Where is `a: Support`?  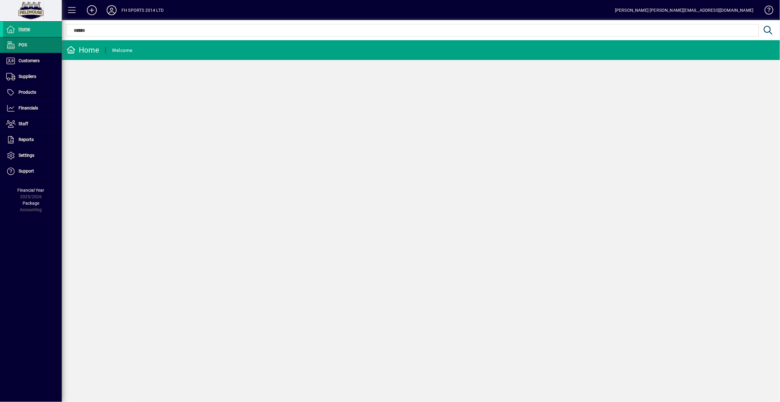
a: Support is located at coordinates (32, 171).